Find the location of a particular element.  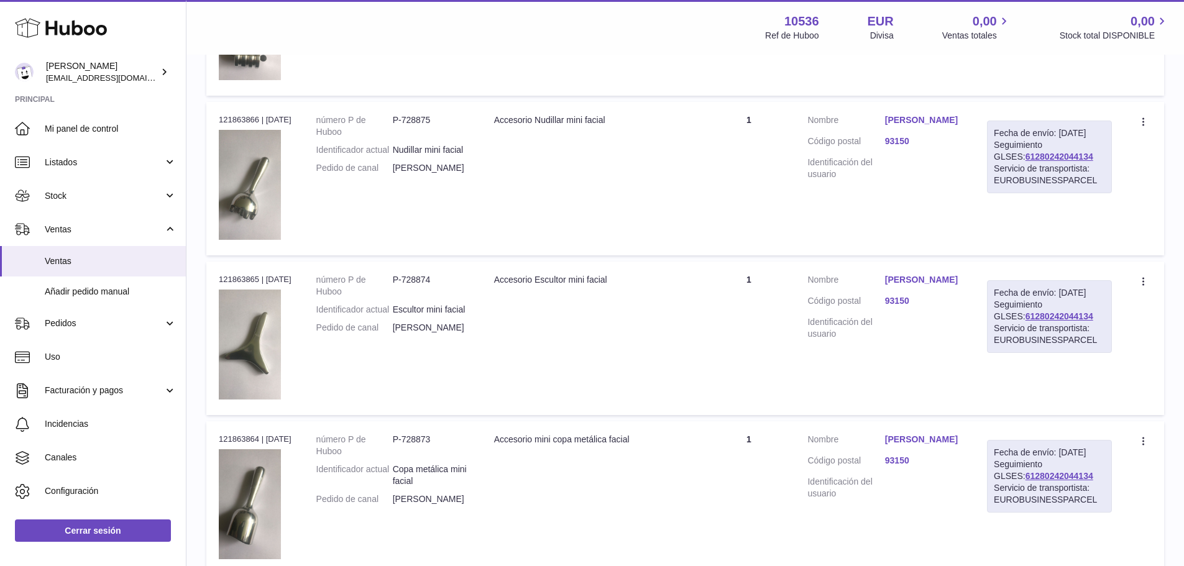

span: Mi panel de control is located at coordinates (111, 129).